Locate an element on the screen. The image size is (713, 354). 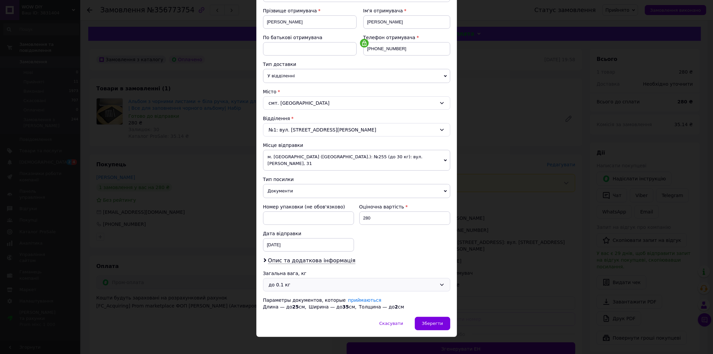
span: Ім'я отримувача is located at coordinates (383, 11).